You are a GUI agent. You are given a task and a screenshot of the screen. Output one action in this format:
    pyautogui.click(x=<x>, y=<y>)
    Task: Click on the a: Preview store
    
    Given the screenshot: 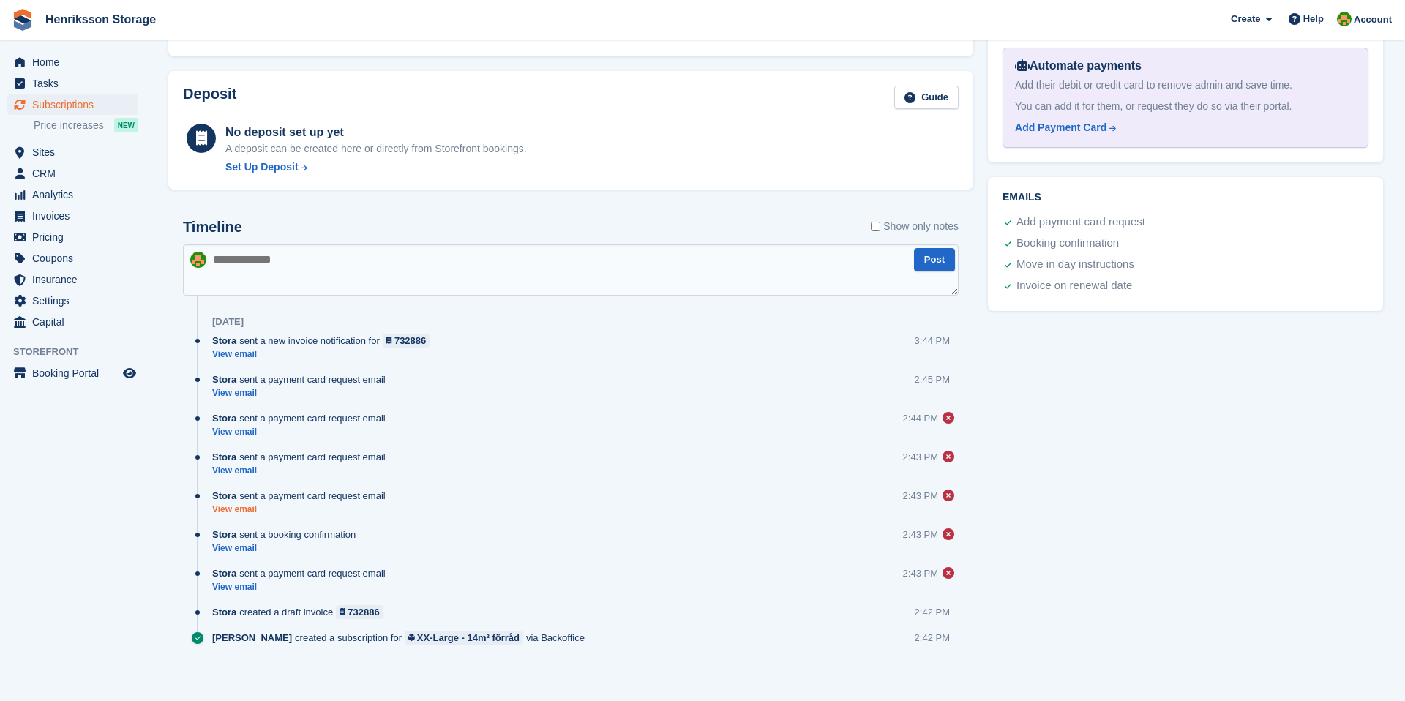 What is the action you would take?
    pyautogui.click(x=130, y=373)
    